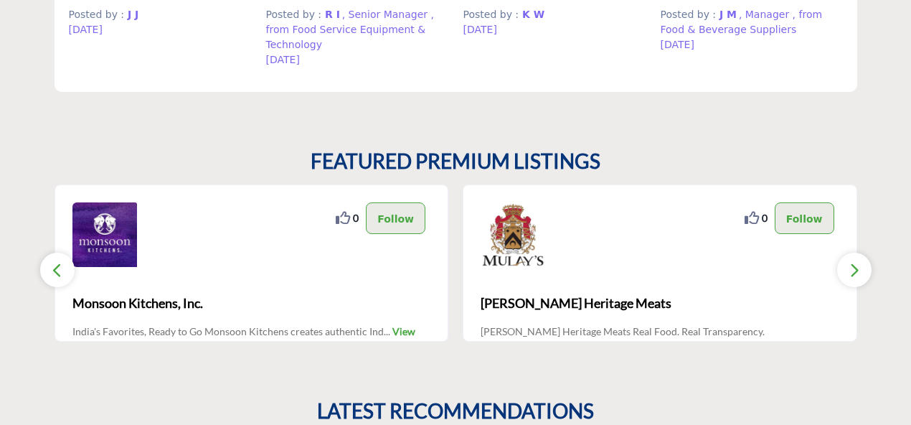  What do you see at coordinates (385, 14) in the screenshot?
I see `span: , Senior Manager` at bounding box center [385, 14].